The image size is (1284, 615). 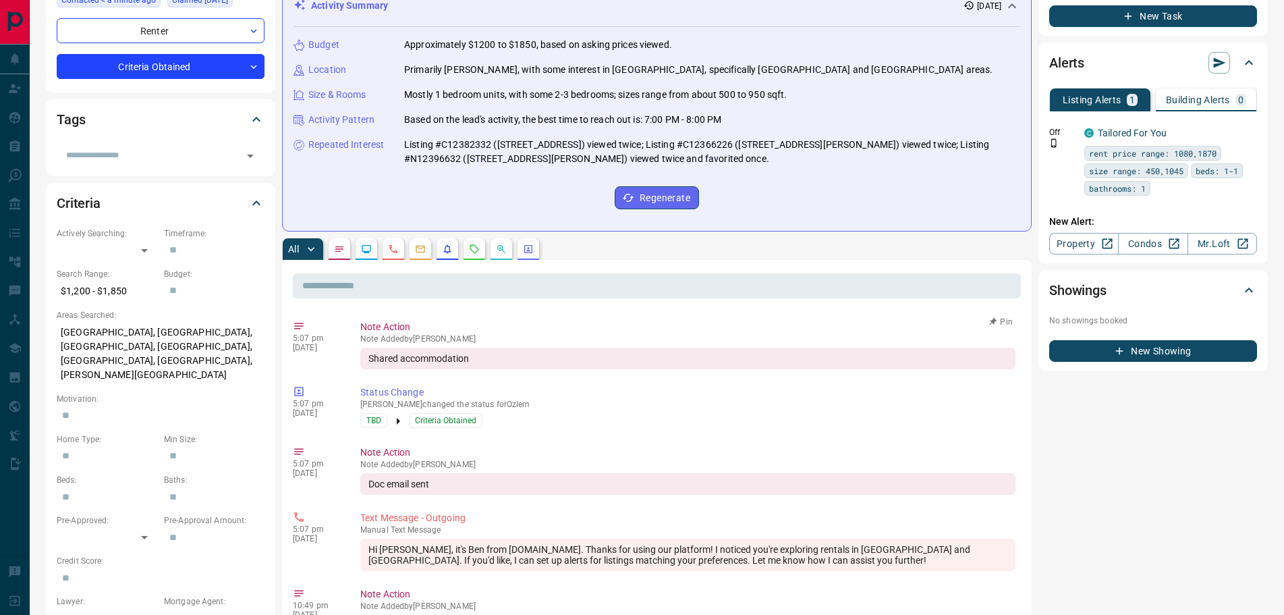 I want to click on svg: Agent Actions, so click(x=528, y=249).